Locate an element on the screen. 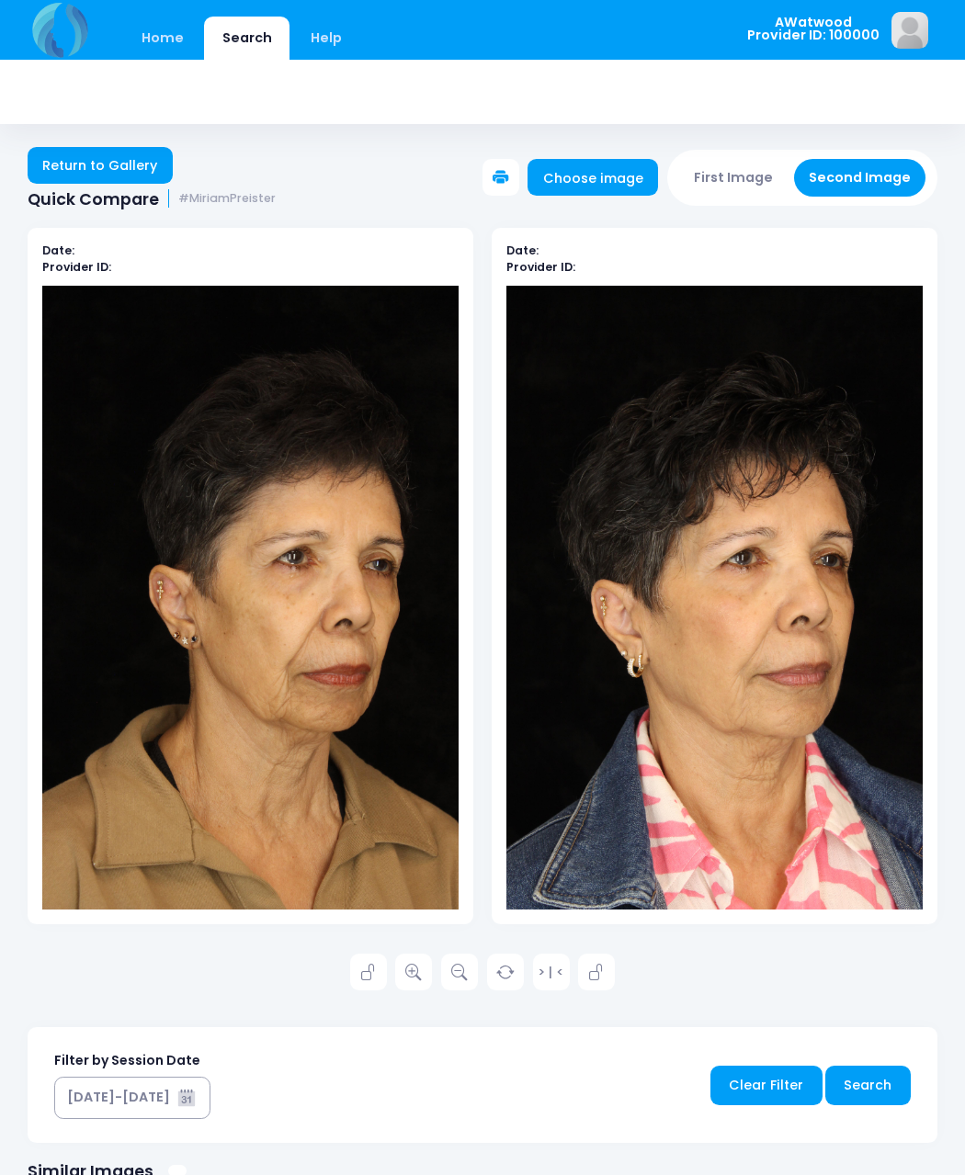 The image size is (965, 1175). span: AWatwood Provider ID: 100000 is located at coordinates (813, 28).